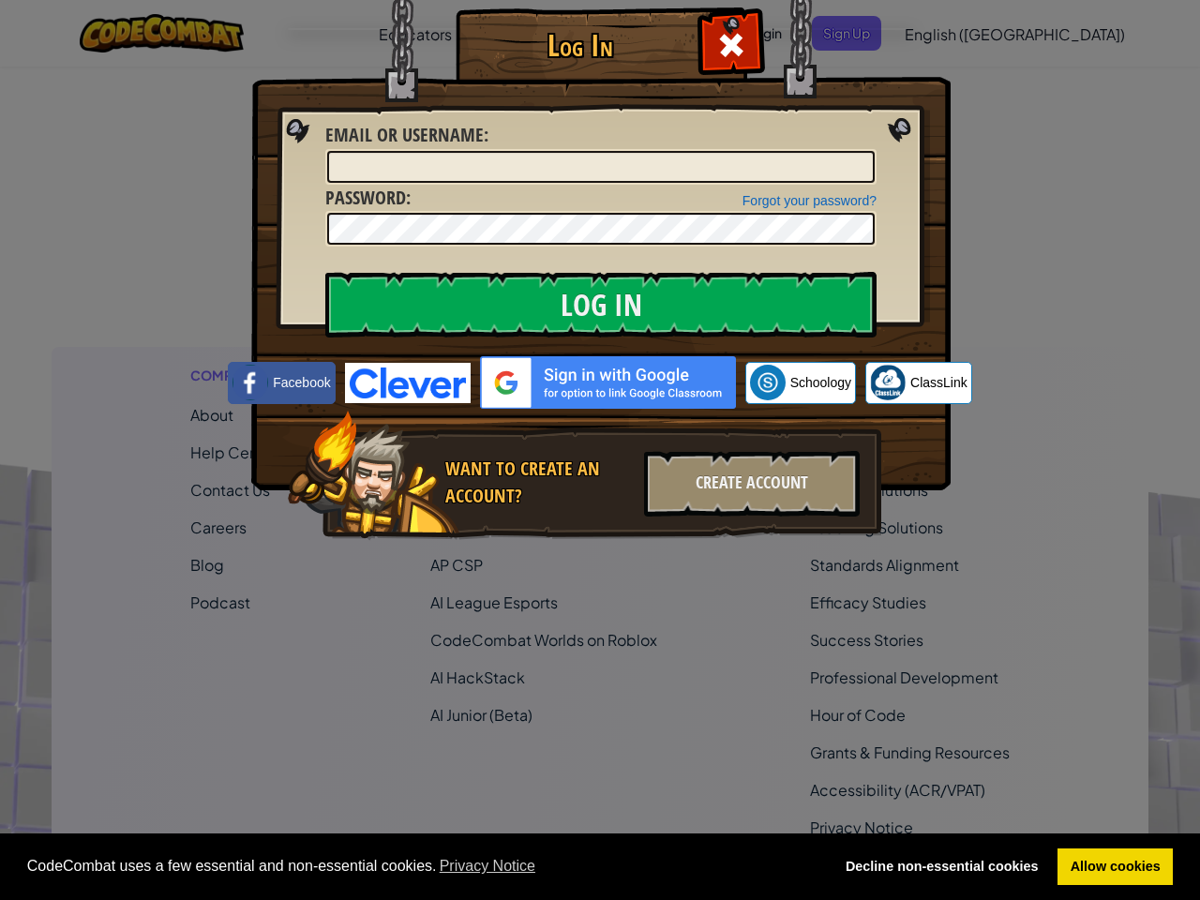 This screenshot has height=900, width=1200. I want to click on span: Email or Username, so click(404, 134).